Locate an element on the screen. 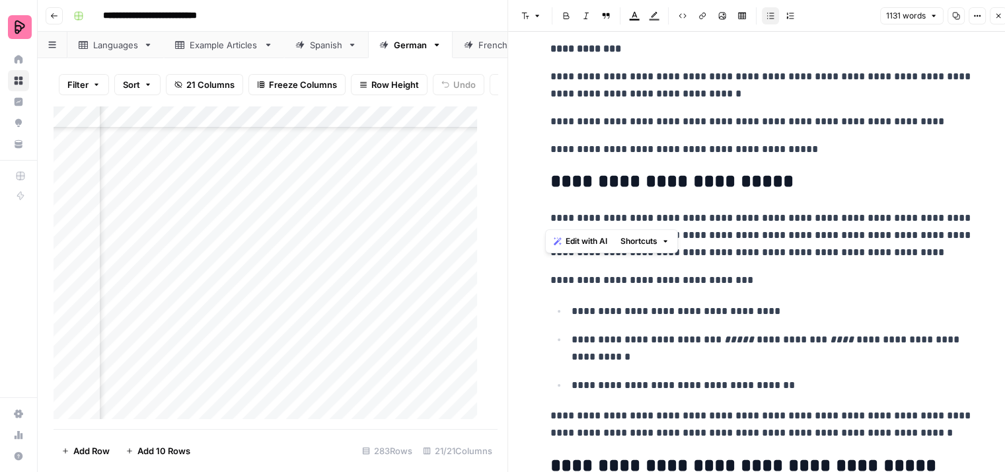  span: 1131 words is located at coordinates (906, 16).